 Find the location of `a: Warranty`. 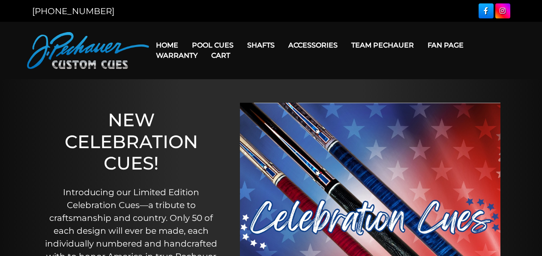

a: Warranty is located at coordinates (176, 55).